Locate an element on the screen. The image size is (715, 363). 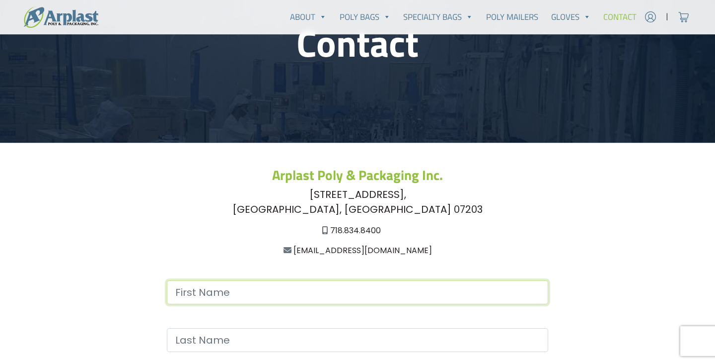
a: Gloves is located at coordinates (571, 17).